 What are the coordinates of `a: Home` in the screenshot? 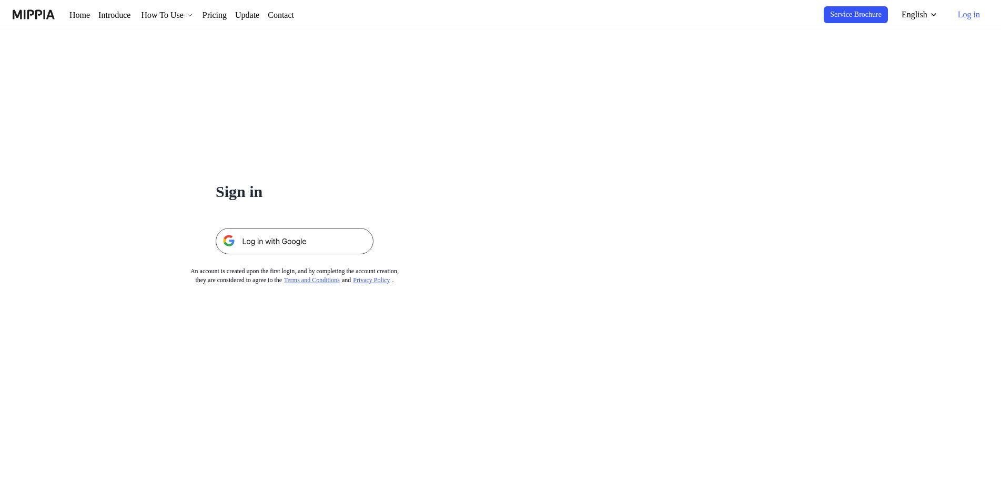 It's located at (80, 15).